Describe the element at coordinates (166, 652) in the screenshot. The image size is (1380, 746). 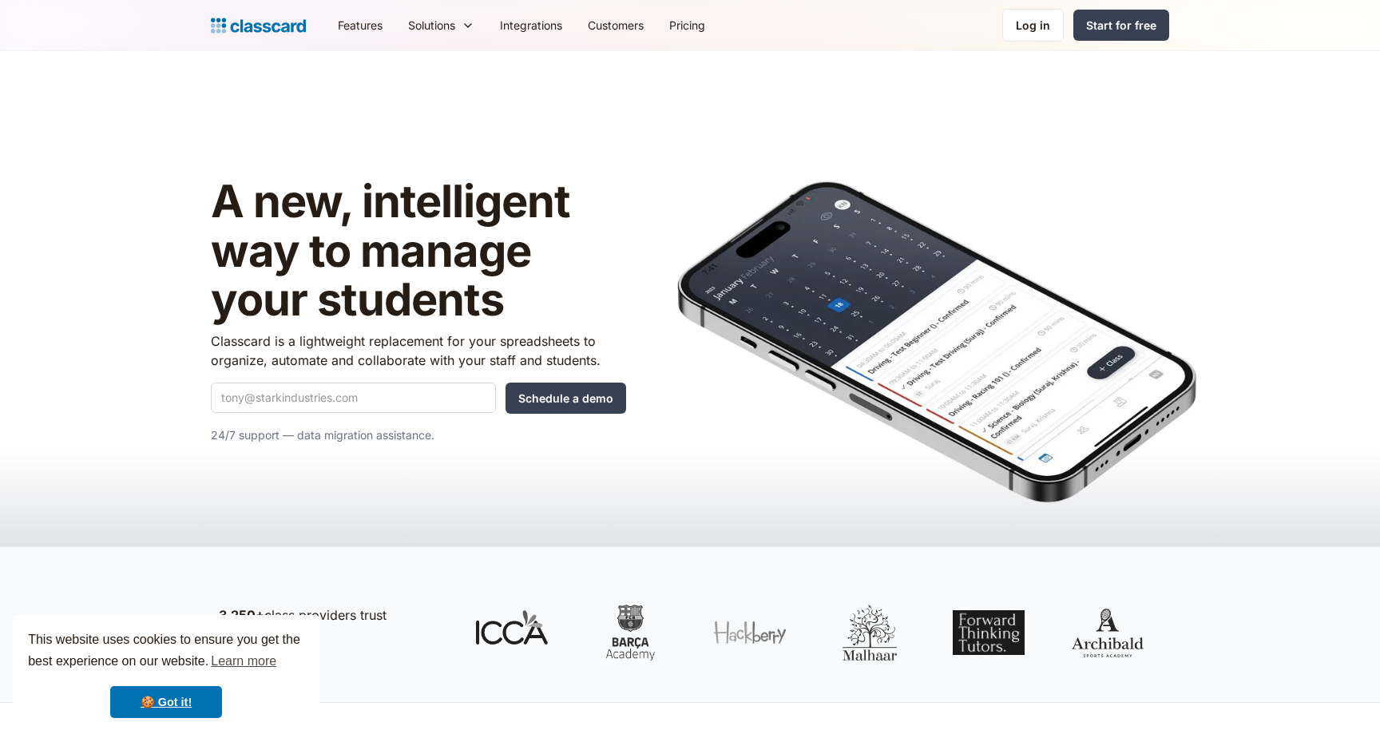
I see `span: This website uses cookies to ensure you get the best experience on our website.` at that location.